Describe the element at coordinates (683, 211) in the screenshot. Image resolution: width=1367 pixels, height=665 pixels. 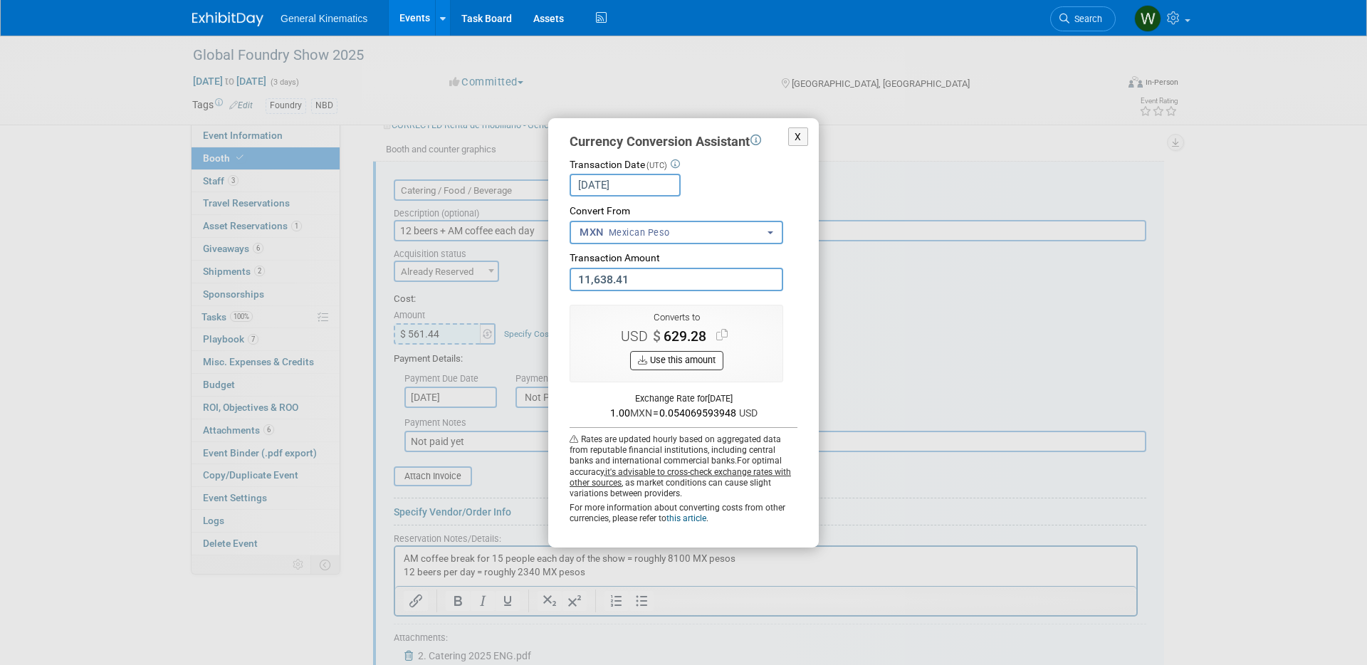
I see `div: Convert From` at that location.